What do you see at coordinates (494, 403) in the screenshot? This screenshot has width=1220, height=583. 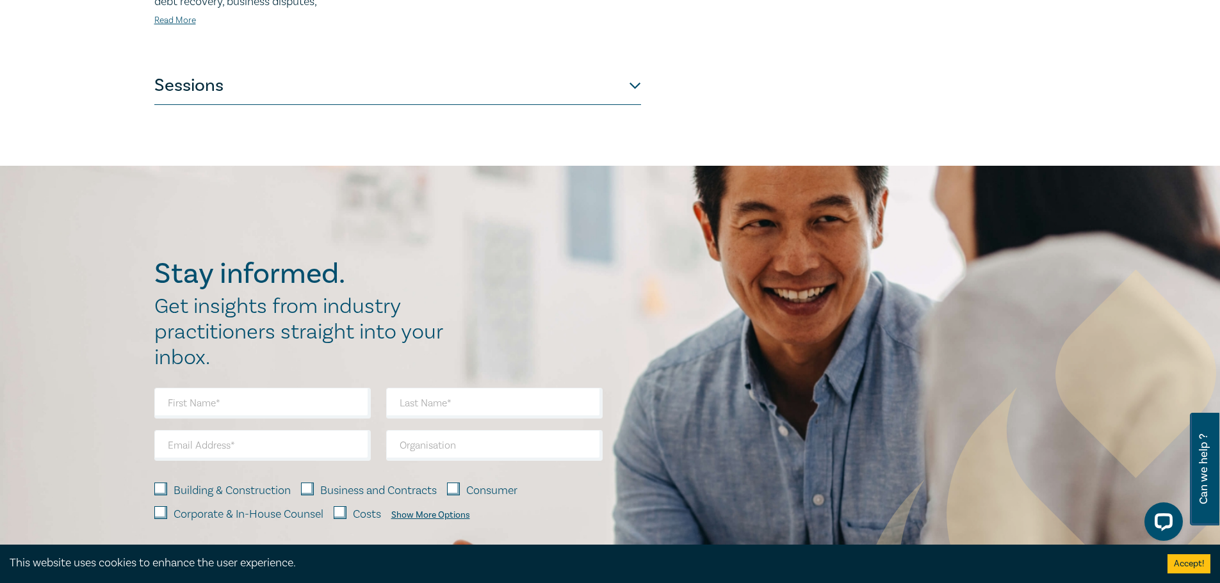 I see `input: Last Name*` at bounding box center [494, 403].